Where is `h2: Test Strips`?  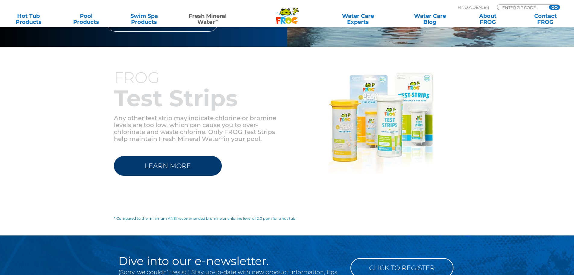
h2: Test Strips is located at coordinates (200, 98).